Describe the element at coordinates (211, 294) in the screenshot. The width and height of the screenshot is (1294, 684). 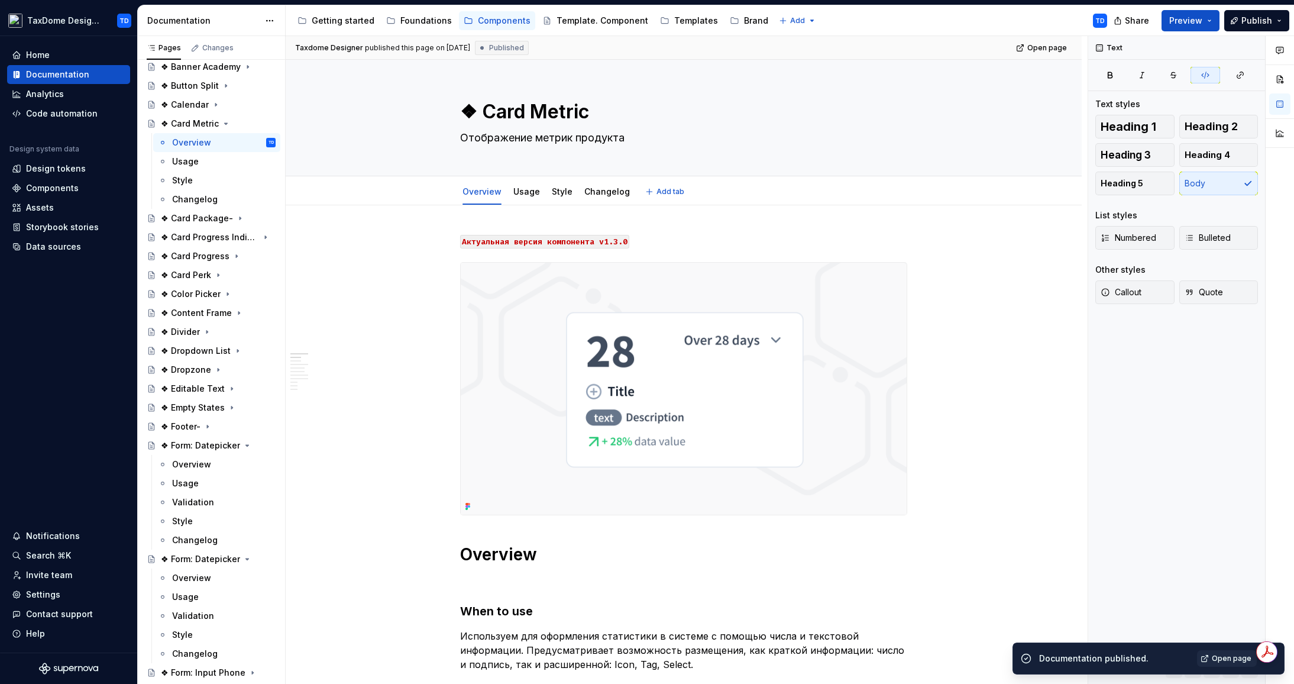
I see `a: ❖ Color Picker` at that location.